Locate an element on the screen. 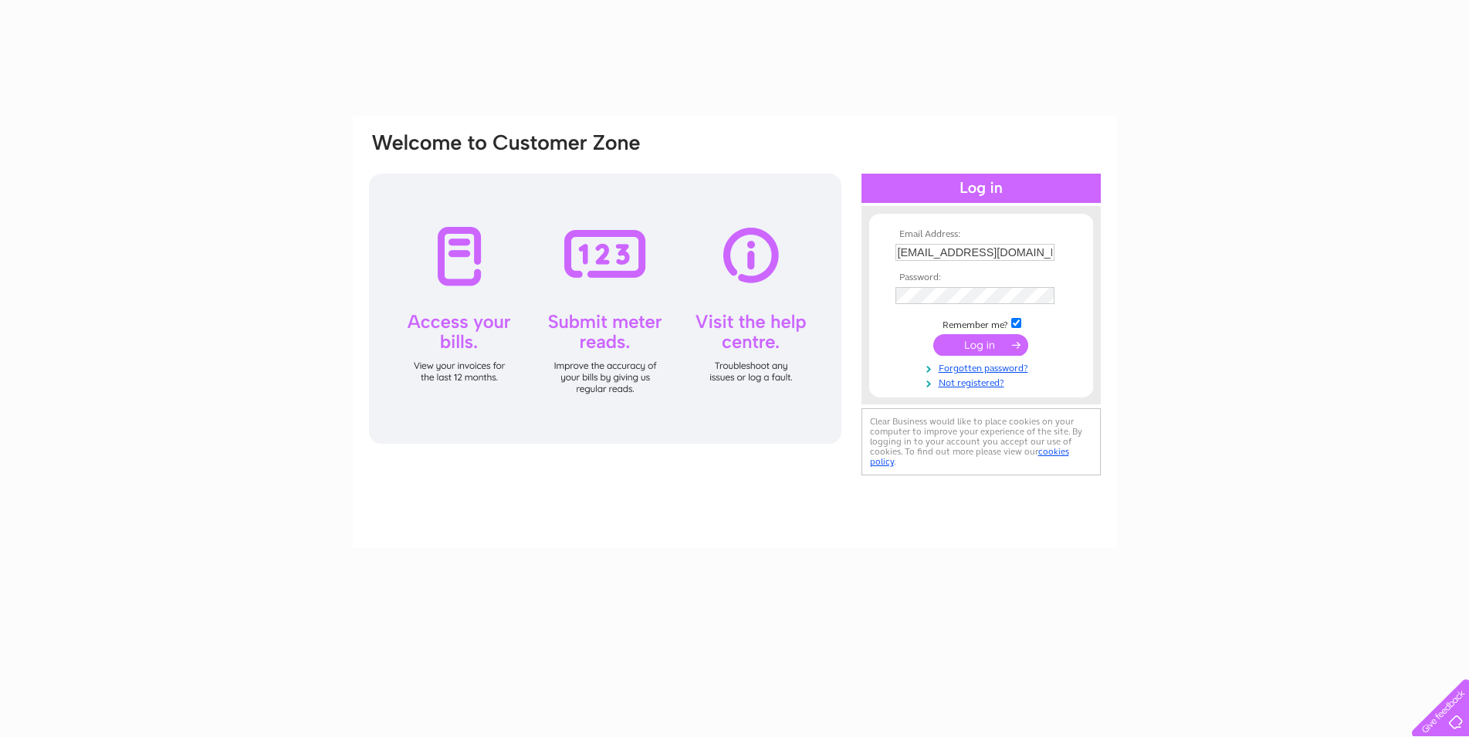  div: Clear Business would like to place cookies on your computer to improve your experience of the sit... is located at coordinates (981, 442).